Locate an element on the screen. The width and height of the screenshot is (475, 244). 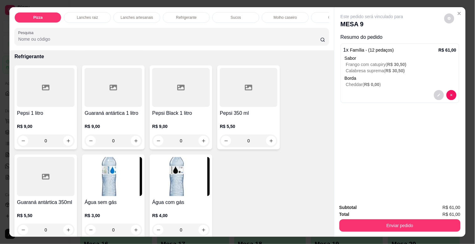
input: Pesquisa is located at coordinates (169, 39).